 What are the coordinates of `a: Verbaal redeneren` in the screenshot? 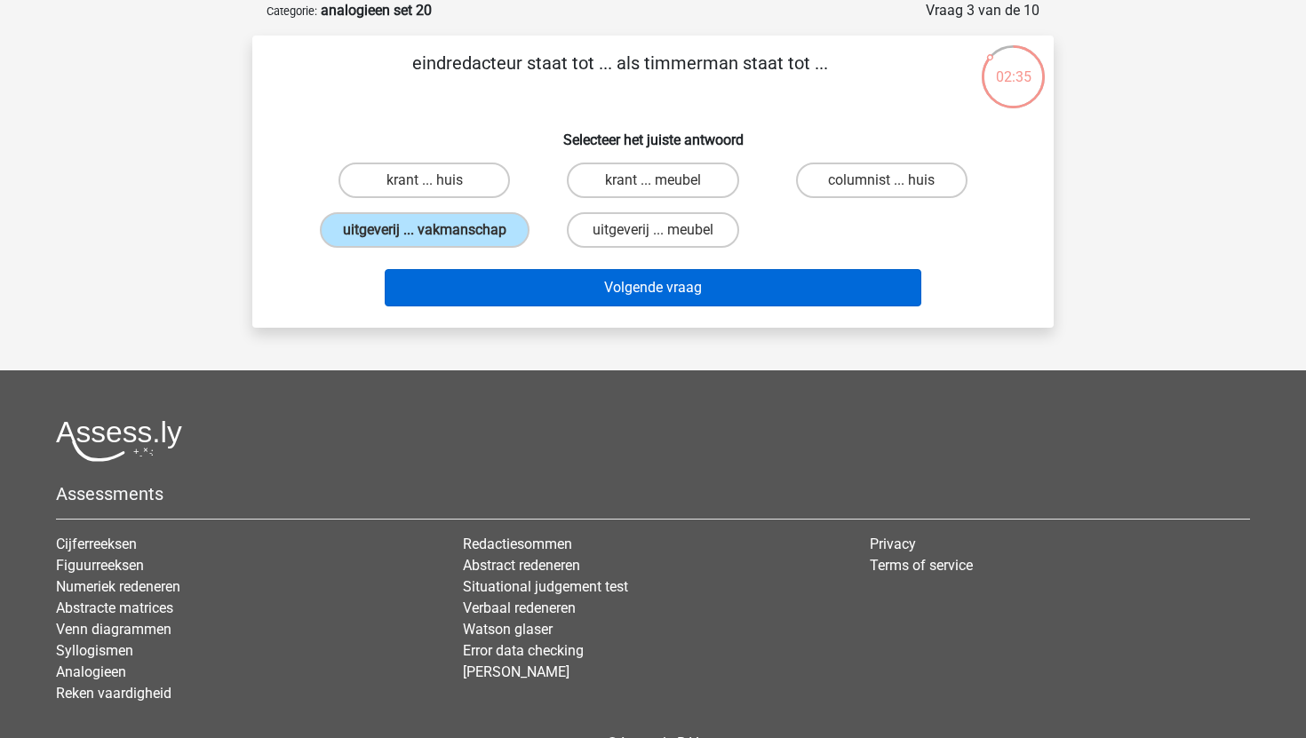 It's located at (519, 608).